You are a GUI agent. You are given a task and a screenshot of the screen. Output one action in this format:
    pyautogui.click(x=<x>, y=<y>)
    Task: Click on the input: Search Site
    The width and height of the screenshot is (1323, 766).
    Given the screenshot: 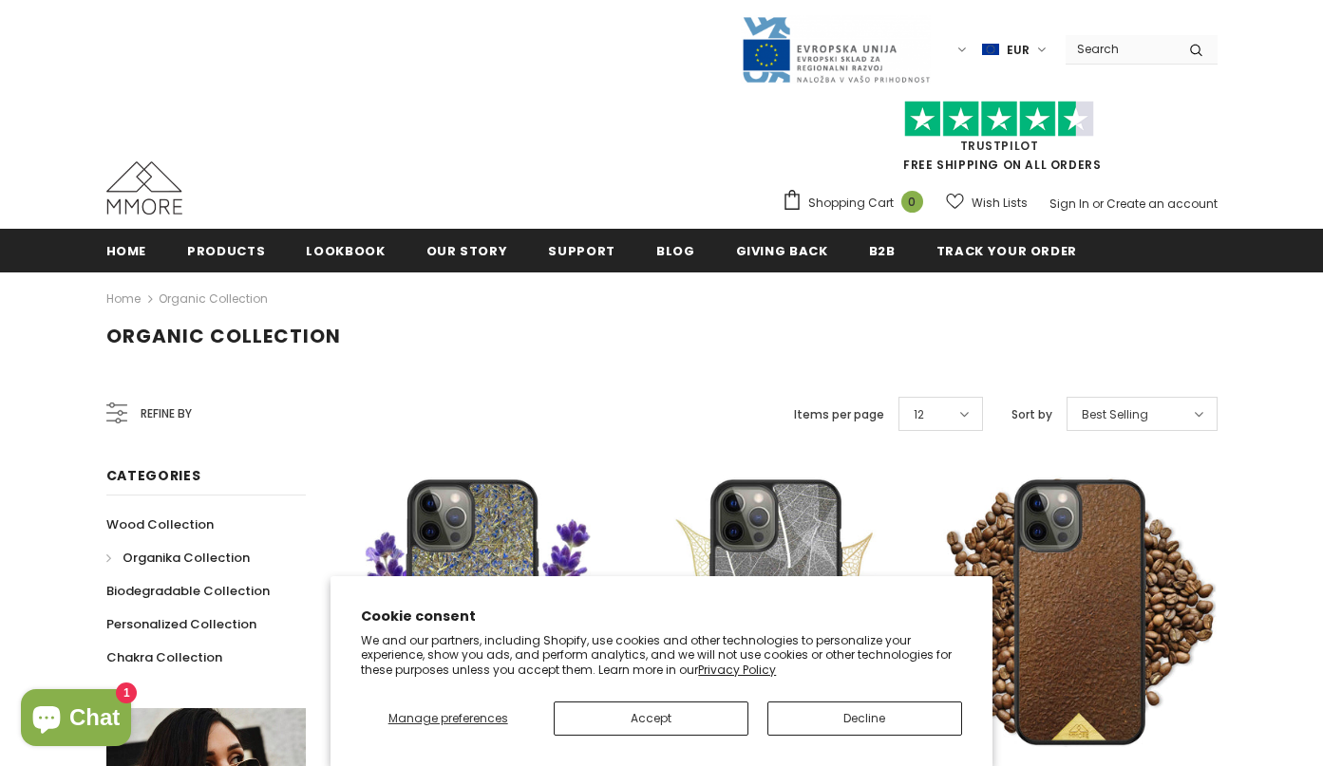 What is the action you would take?
    pyautogui.click(x=1119, y=48)
    